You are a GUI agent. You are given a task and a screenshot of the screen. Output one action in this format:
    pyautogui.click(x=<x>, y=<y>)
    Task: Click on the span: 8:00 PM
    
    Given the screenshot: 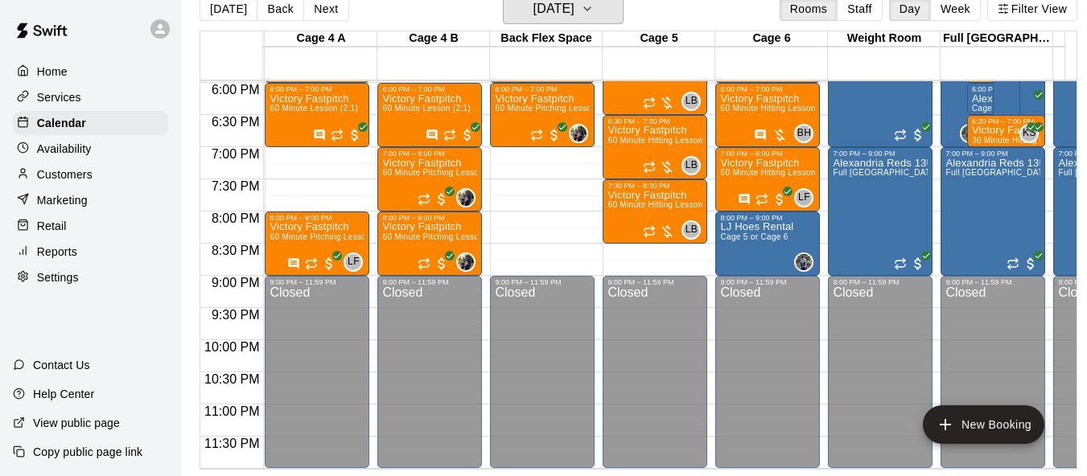 What is the action you would take?
    pyautogui.click(x=236, y=218)
    